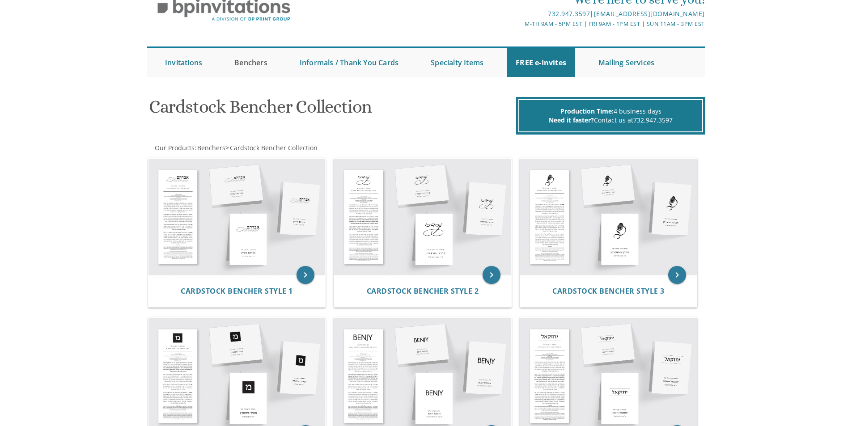 Image resolution: width=852 pixels, height=426 pixels. What do you see at coordinates (610, 116) in the screenshot?
I see `div: 4 business days Contact us at` at bounding box center [610, 116].